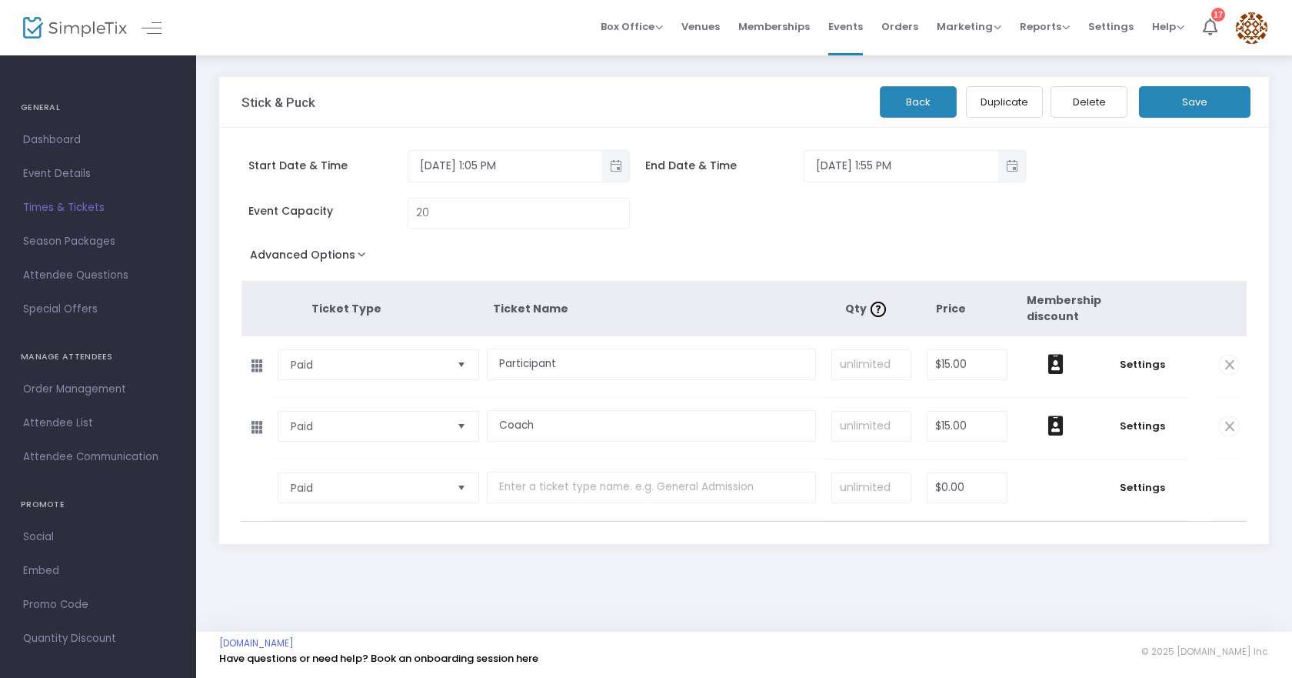 The image size is (1292, 678). Describe the element at coordinates (701, 26) in the screenshot. I see `span: Venues` at that location.